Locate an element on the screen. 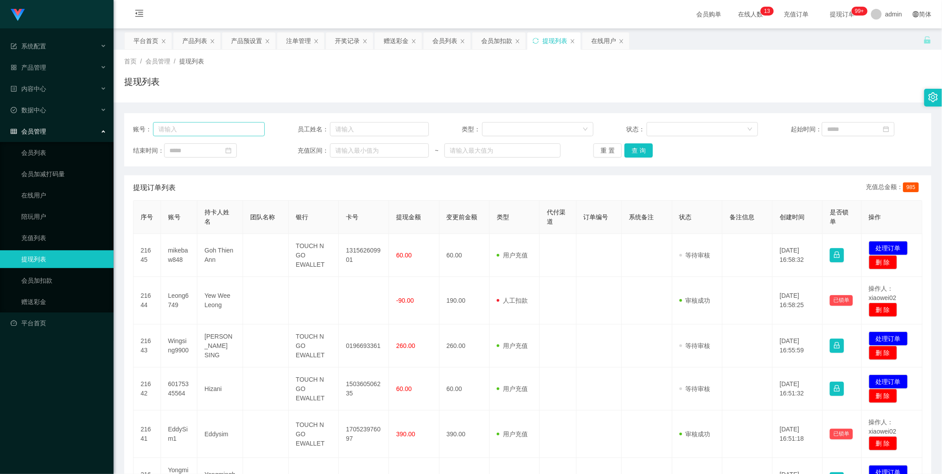 The width and height of the screenshot is (942, 474). span: 提现金额 is located at coordinates (409, 217).